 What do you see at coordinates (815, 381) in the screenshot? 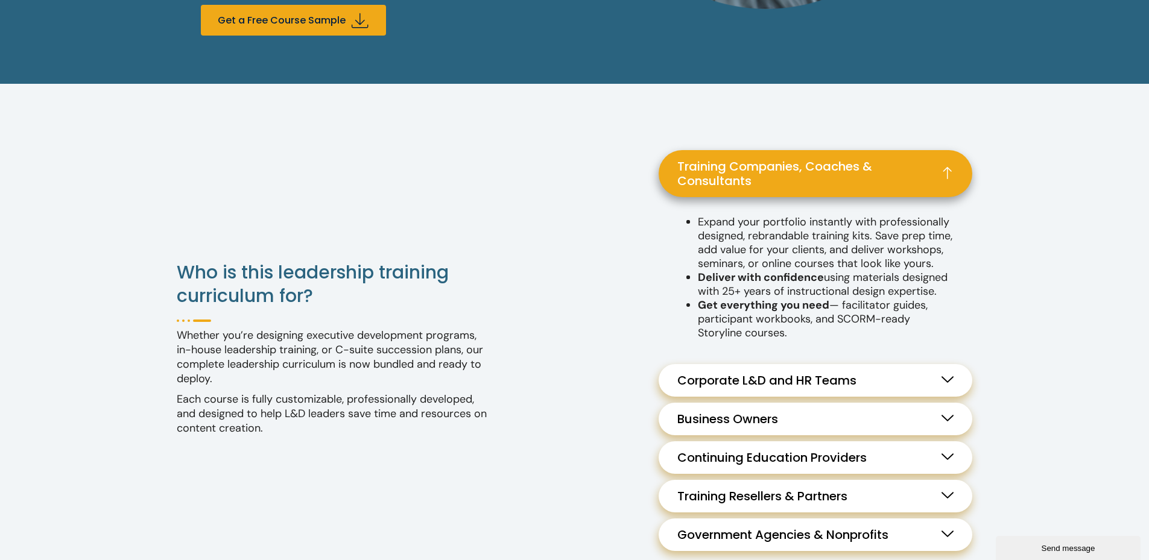
I see `a: Corporate L&D and HR Teams` at bounding box center [815, 381].